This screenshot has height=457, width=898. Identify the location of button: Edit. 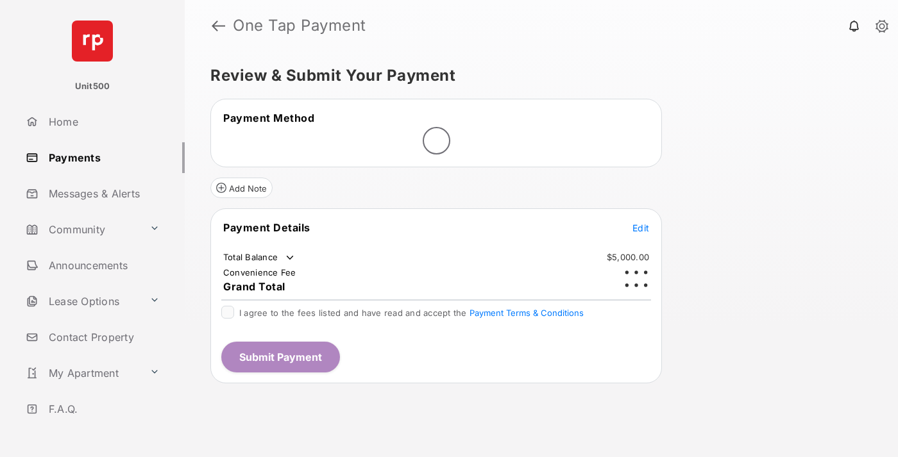
(641, 228).